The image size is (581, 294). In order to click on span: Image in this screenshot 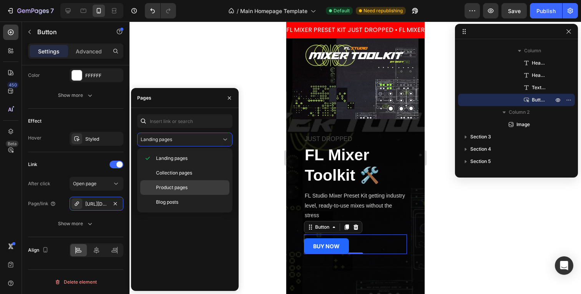, I will do `click(523, 125)`.